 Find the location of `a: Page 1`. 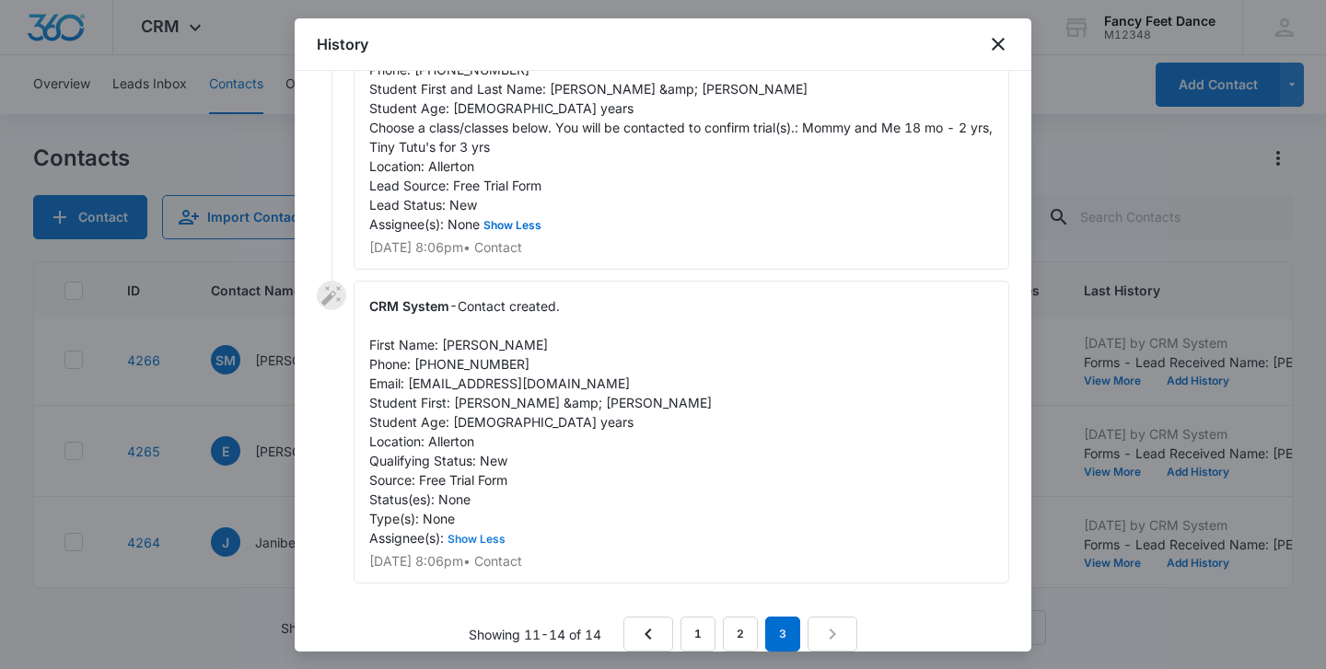

a: Page 1 is located at coordinates (698, 634).